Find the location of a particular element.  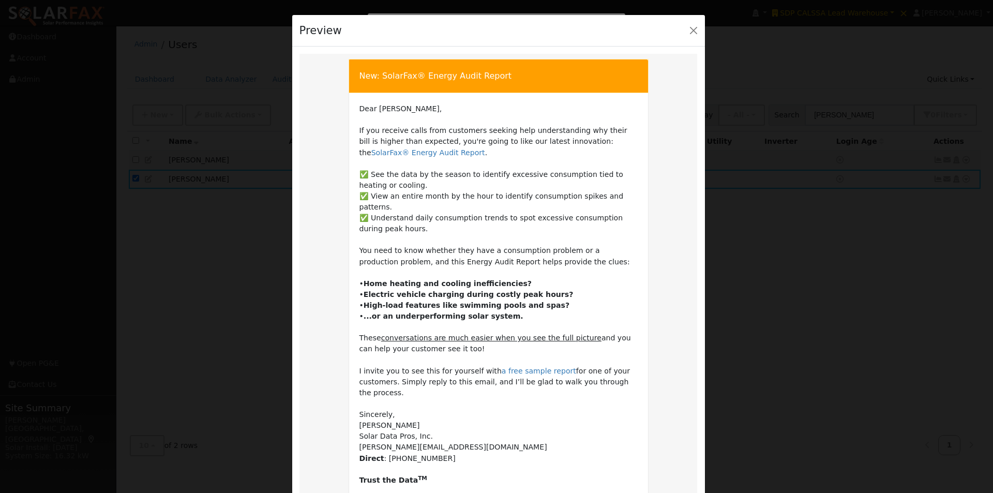

h4: Preview is located at coordinates (321, 31).